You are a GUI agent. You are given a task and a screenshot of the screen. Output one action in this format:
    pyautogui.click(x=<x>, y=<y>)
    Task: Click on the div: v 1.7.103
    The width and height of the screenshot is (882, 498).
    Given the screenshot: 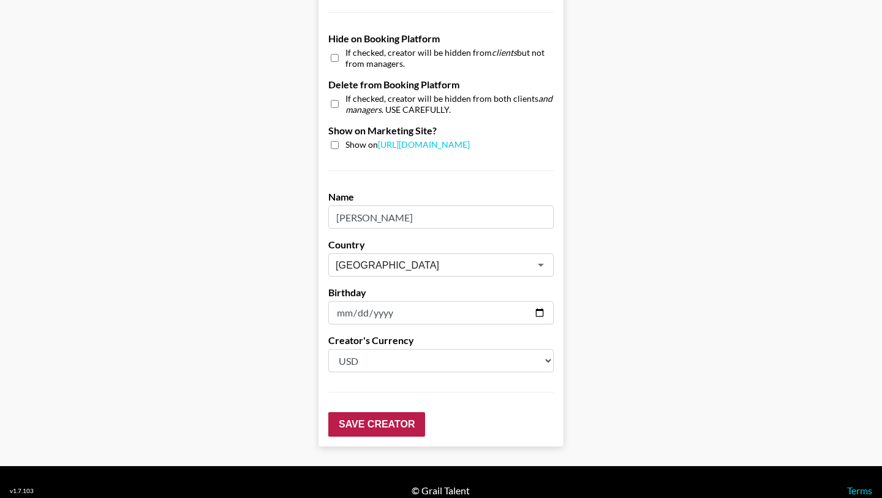 What is the action you would take?
    pyautogui.click(x=21, y=490)
    